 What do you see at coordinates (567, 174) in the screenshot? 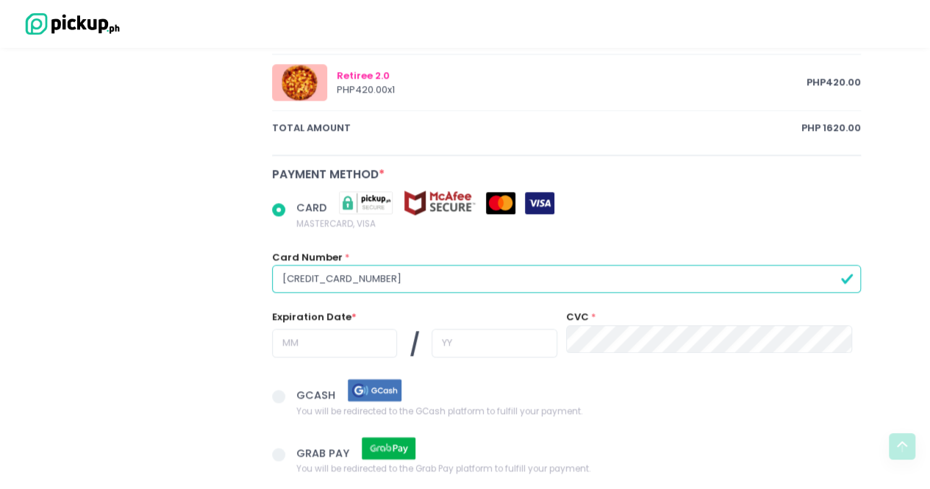
I see `div: Payment Method` at bounding box center [567, 174].